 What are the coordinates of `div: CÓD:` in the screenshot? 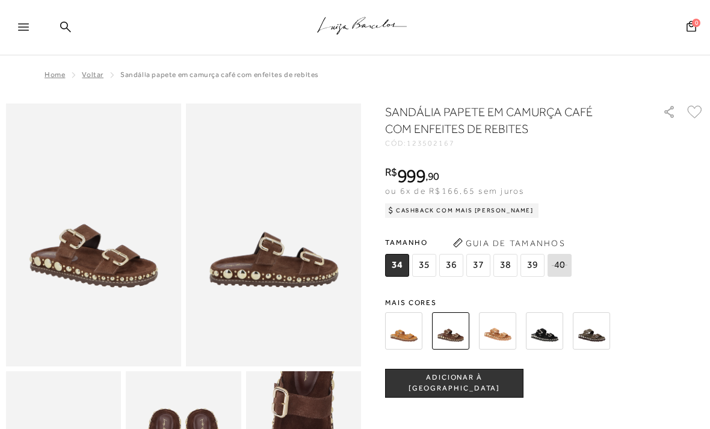 It's located at (505, 143).